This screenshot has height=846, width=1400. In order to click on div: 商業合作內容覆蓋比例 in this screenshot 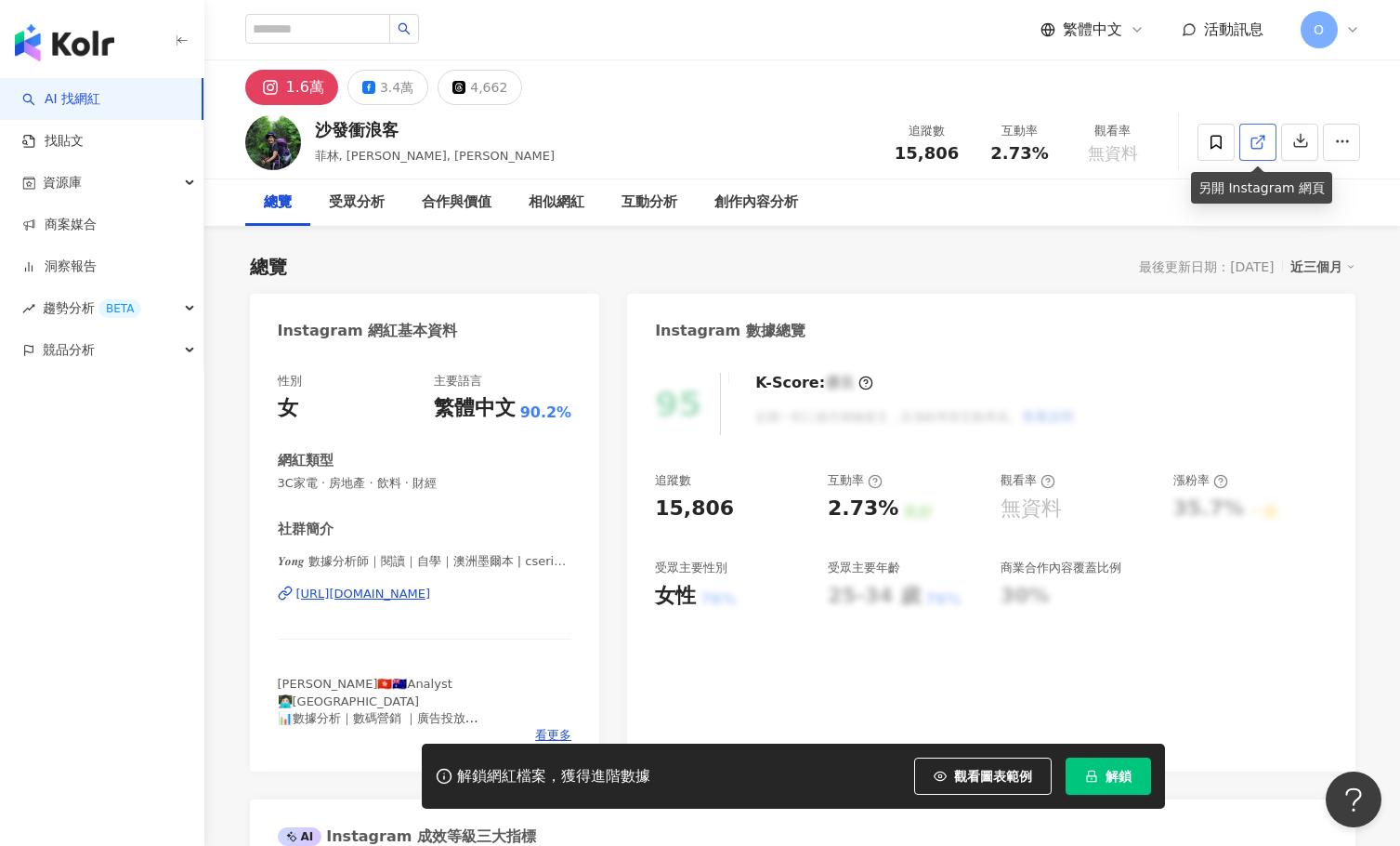, I will do `click(1061, 567)`.